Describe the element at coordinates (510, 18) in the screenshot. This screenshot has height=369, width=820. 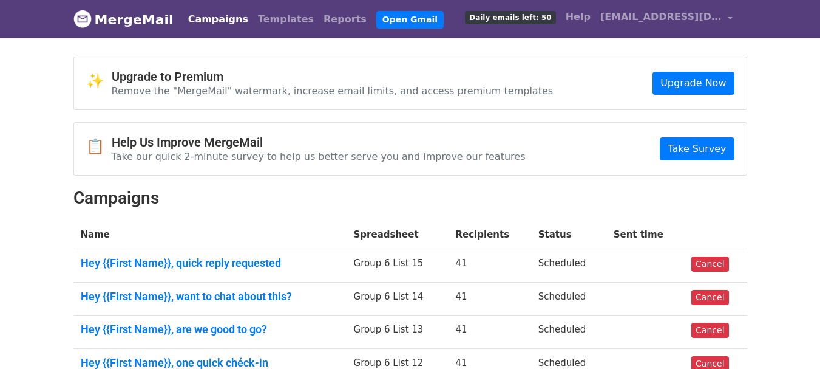
I see `span: Daily emails left: 50` at that location.